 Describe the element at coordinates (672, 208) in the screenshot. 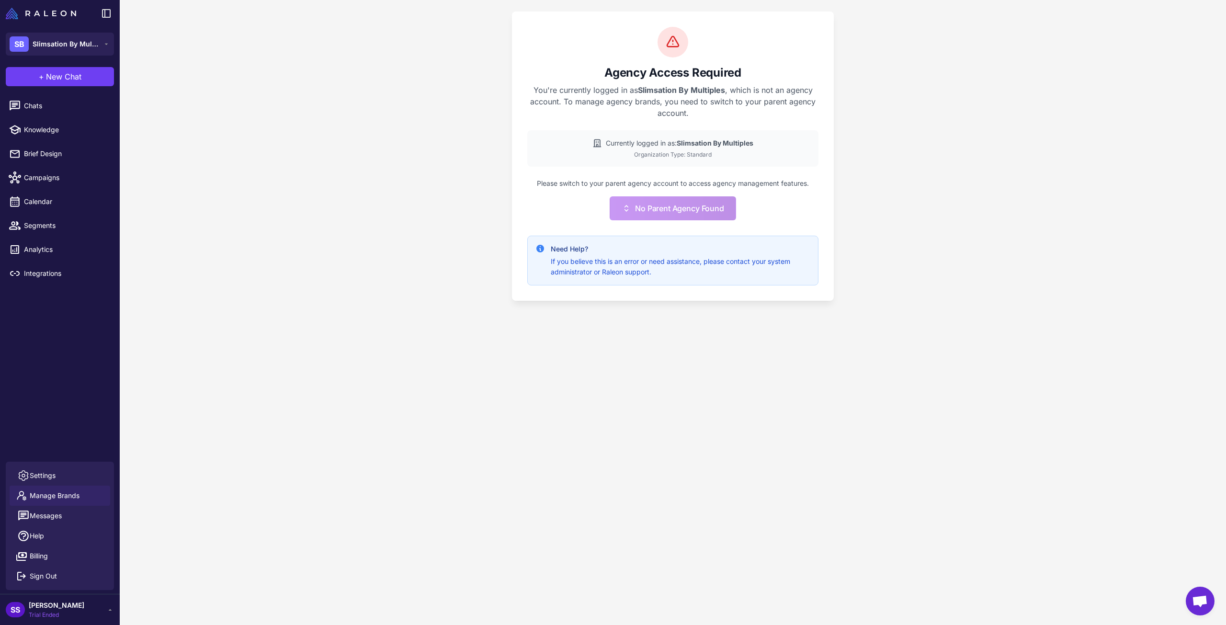

I see `button: No Parent Agency Found` at that location.